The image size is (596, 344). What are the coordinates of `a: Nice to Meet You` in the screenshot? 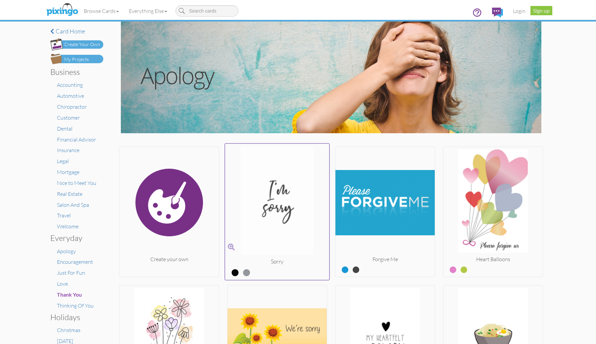 It's located at (77, 183).